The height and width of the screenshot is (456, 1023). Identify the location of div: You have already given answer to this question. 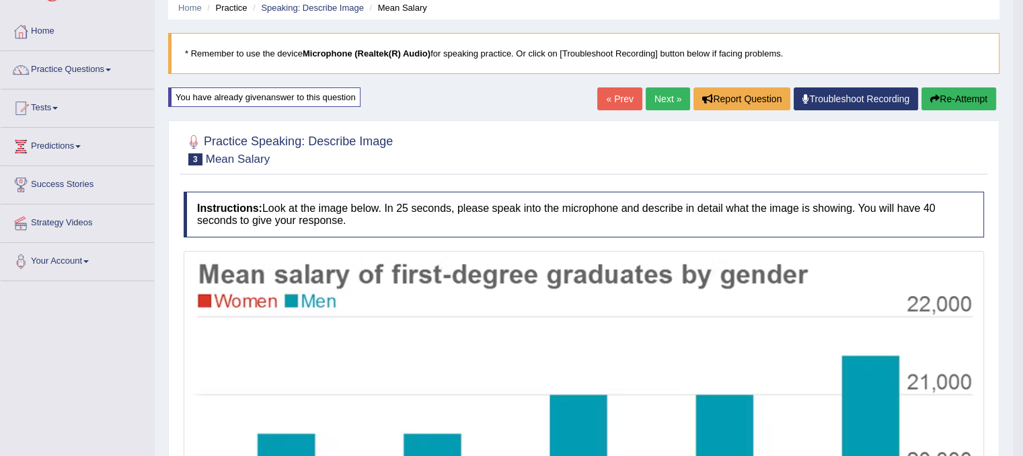
(264, 97).